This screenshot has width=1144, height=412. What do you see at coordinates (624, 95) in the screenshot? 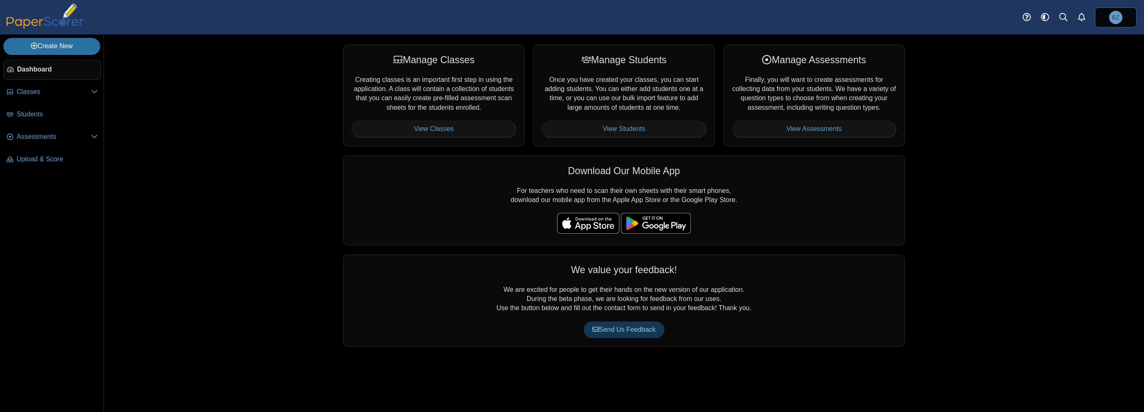
I see `div: Once you have created your classes, you can start adding students. You can either add students on...` at bounding box center [624, 95].